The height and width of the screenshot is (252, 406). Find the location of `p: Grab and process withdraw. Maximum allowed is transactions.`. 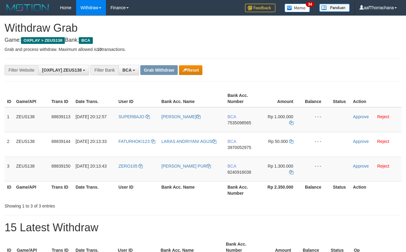

p: Grab and process withdraw. Maximum allowed is transactions. is located at coordinates (203, 49).